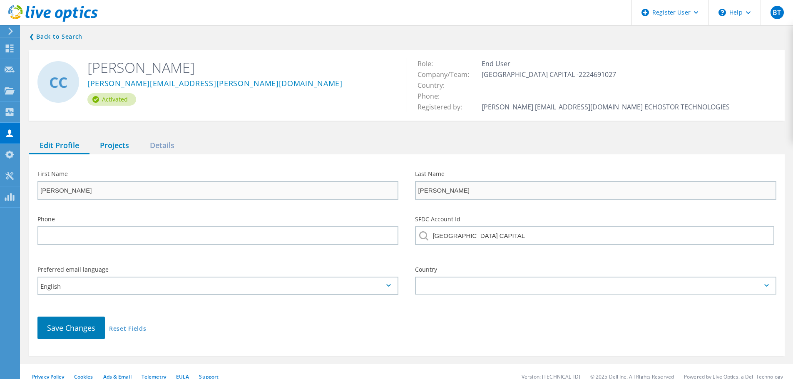 The height and width of the screenshot is (379, 793). I want to click on svg: \n, so click(723, 12).